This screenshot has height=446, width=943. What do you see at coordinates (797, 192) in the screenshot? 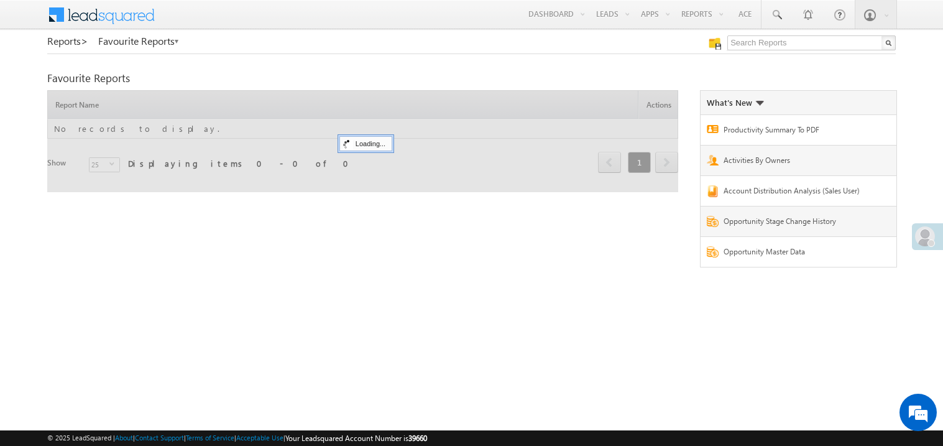
I see `a: Account Distribution Analysis (Sales User)` at bounding box center [797, 192].